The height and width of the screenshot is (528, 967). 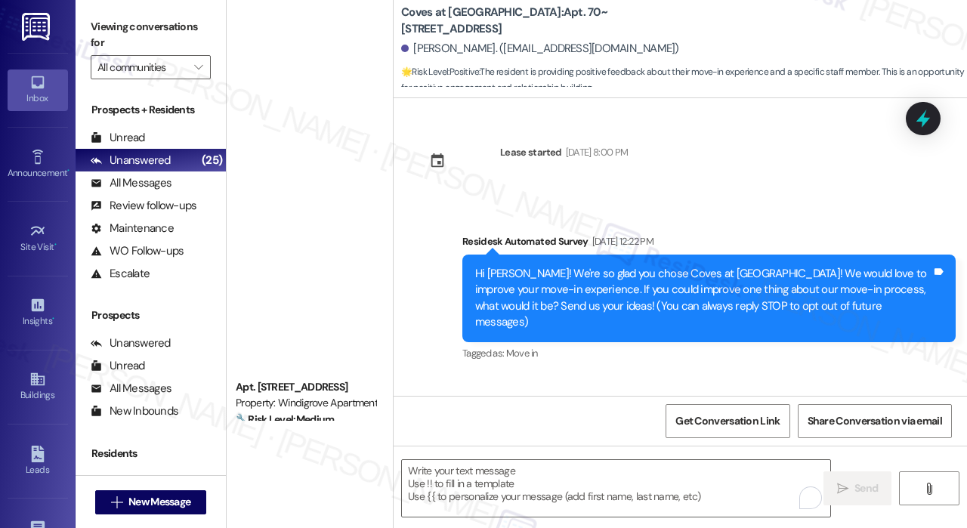 What do you see at coordinates (150, 453) in the screenshot?
I see `div: Residents` at bounding box center [150, 453].